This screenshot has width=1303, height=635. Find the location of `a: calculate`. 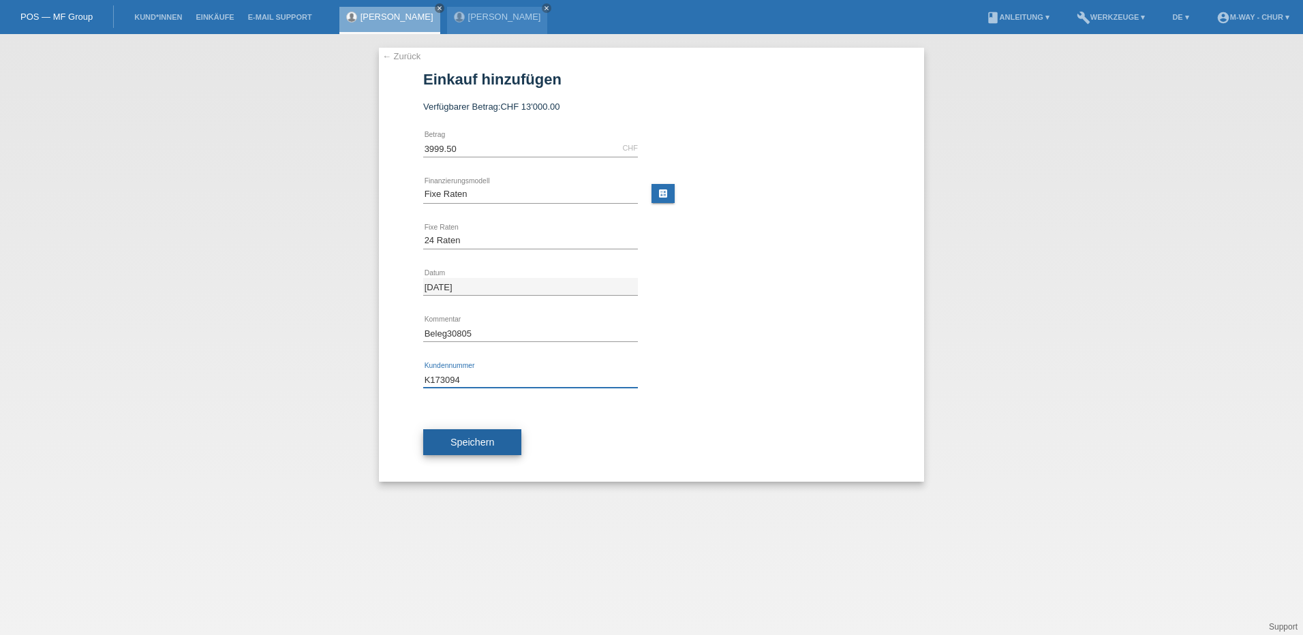

a: calculate is located at coordinates (663, 193).